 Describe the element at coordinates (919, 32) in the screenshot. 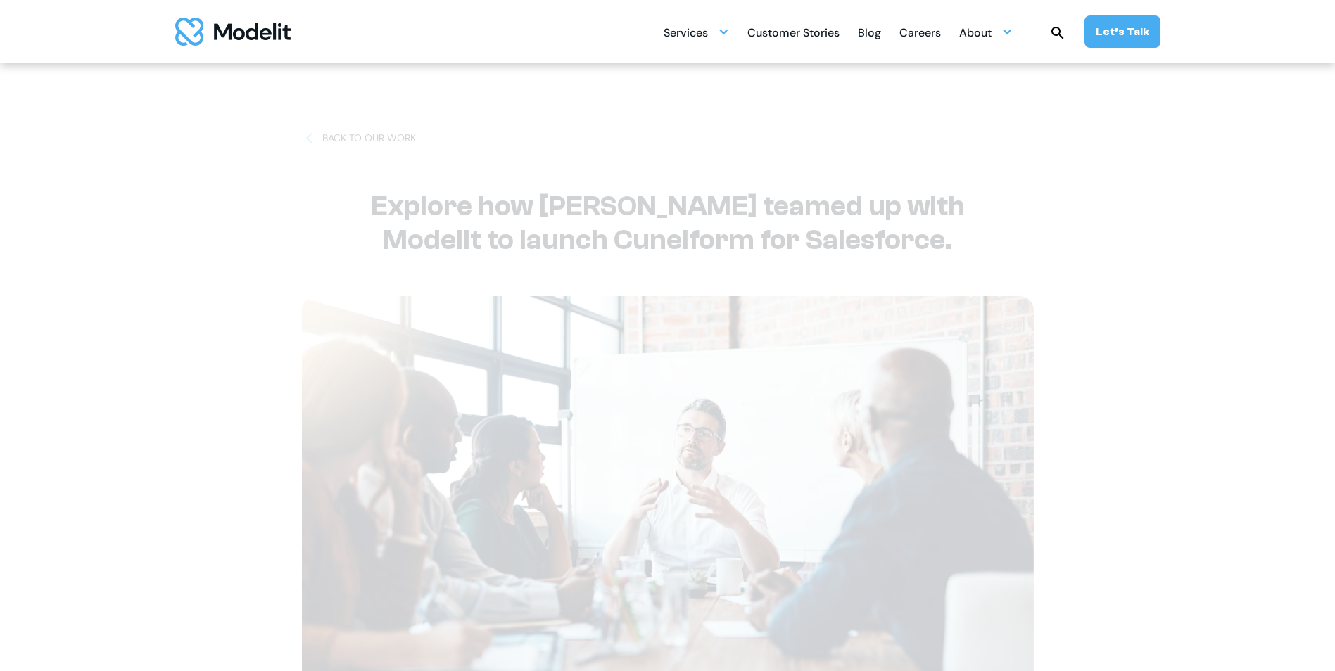

I see `a: Careers` at that location.